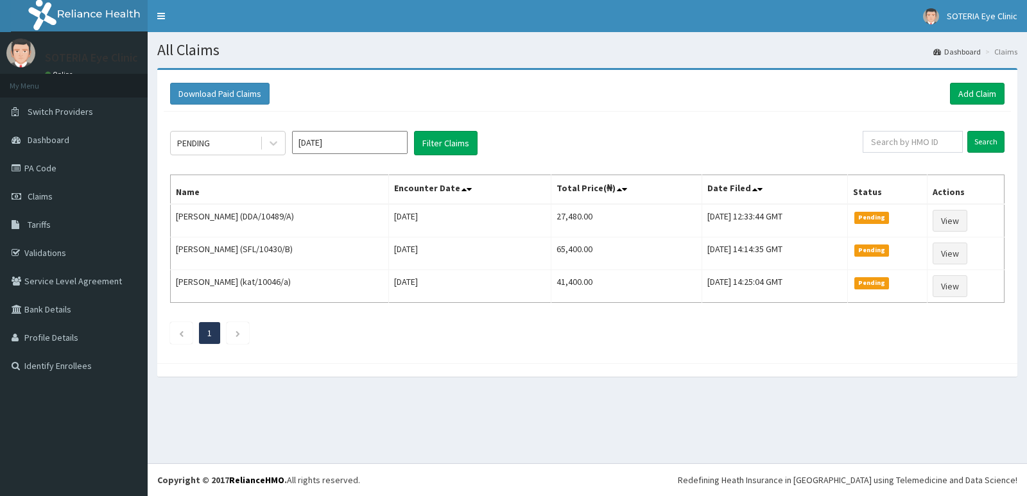 Image resolution: width=1027 pixels, height=496 pixels. Describe the element at coordinates (220, 94) in the screenshot. I see `button: Download Paid Claims` at that location.